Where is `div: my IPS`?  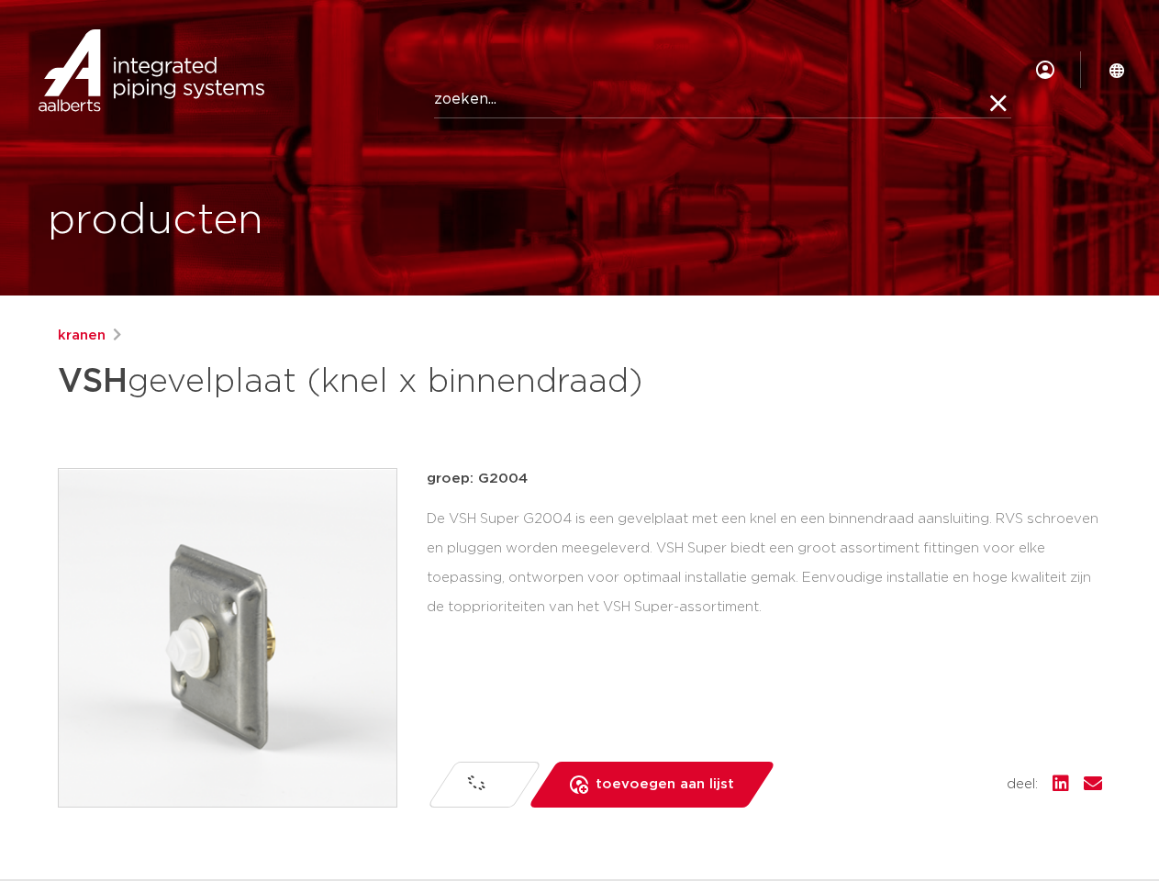 div: my IPS is located at coordinates (1045, 70).